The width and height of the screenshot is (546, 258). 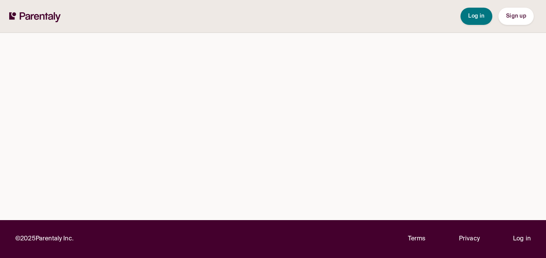 What do you see at coordinates (417, 239) in the screenshot?
I see `p: Terms` at bounding box center [417, 239].